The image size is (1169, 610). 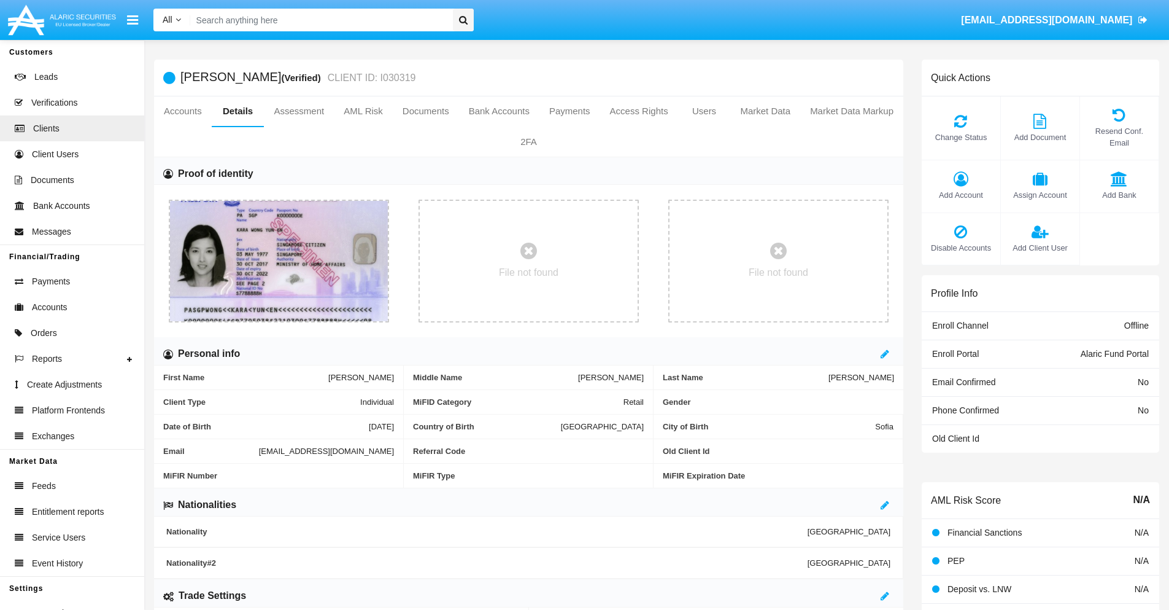 I want to click on span: MiFIR Type, so click(x=529, y=475).